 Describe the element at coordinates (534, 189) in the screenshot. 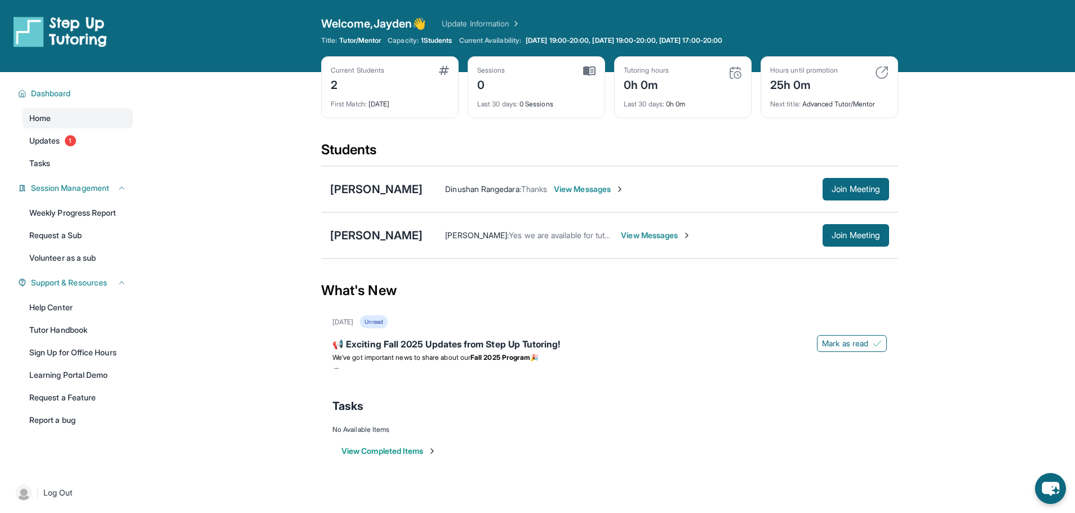

I see `span: Thanks` at that location.